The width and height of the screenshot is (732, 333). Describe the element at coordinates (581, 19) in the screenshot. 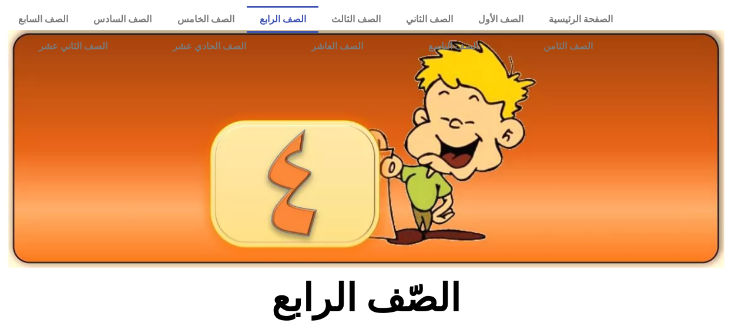

I see `a: الصفحة الرئيسية` at that location.